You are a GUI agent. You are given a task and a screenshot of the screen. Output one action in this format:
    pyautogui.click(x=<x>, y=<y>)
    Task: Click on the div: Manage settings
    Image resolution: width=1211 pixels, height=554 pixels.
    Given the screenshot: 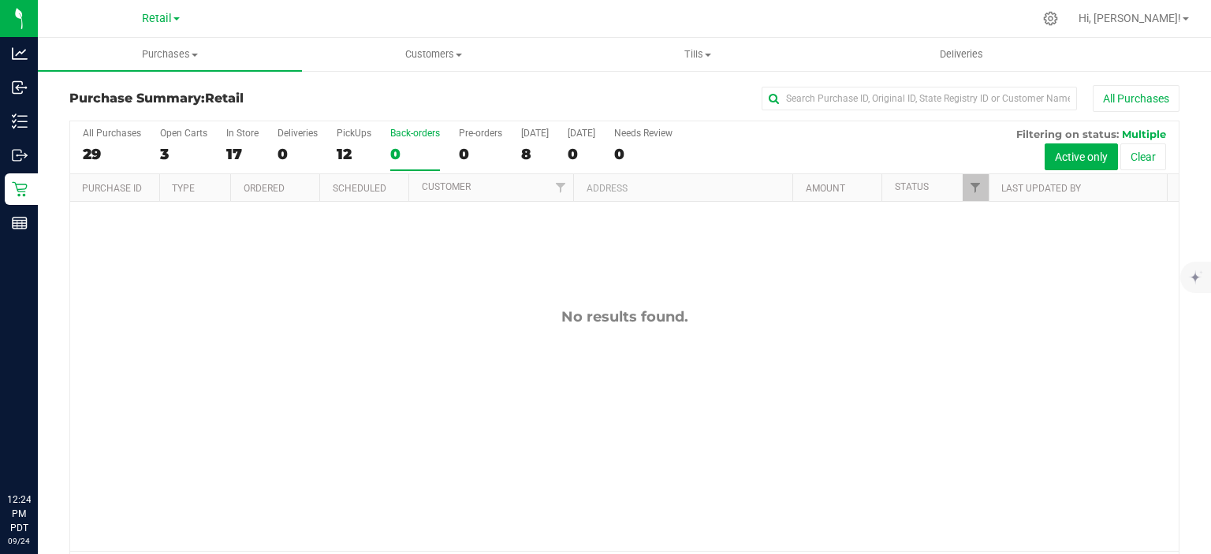 What is the action you would take?
    pyautogui.click(x=1050, y=18)
    